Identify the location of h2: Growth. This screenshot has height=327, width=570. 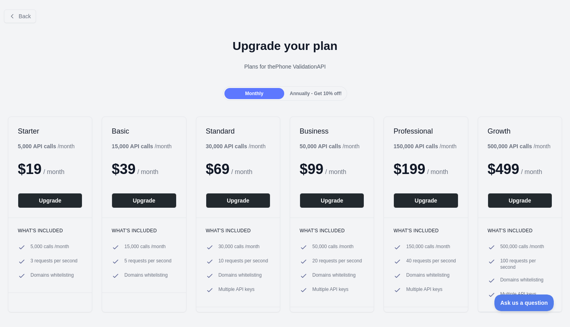
(520, 131).